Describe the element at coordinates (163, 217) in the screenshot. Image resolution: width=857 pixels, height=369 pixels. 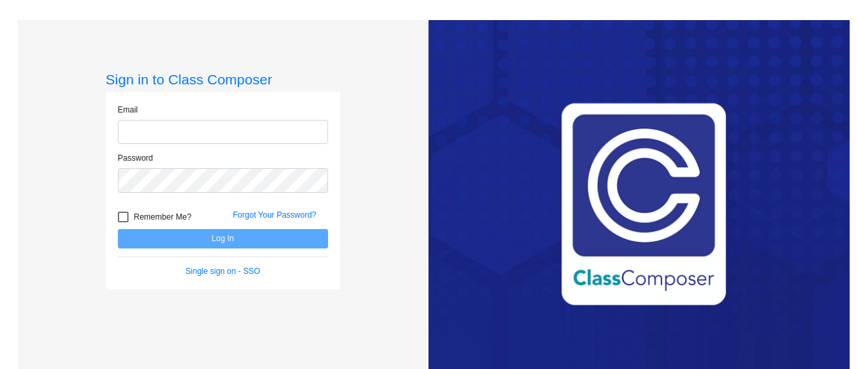
I see `span: Remember Me?` at that location.